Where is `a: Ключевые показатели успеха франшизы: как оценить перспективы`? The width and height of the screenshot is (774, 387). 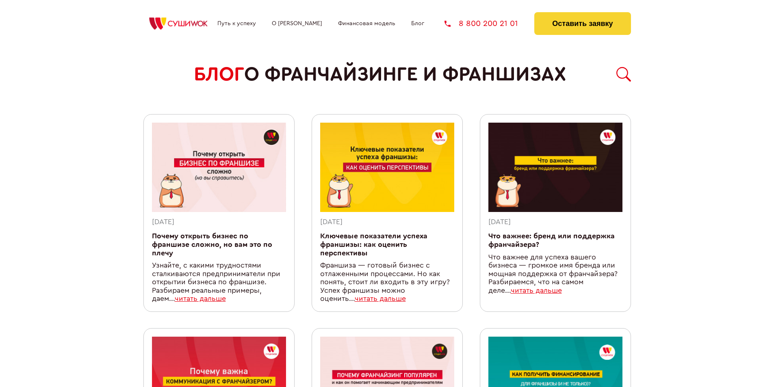 a: Ключевые показатели успеха франшизы: как оценить перспективы is located at coordinates (374, 245).